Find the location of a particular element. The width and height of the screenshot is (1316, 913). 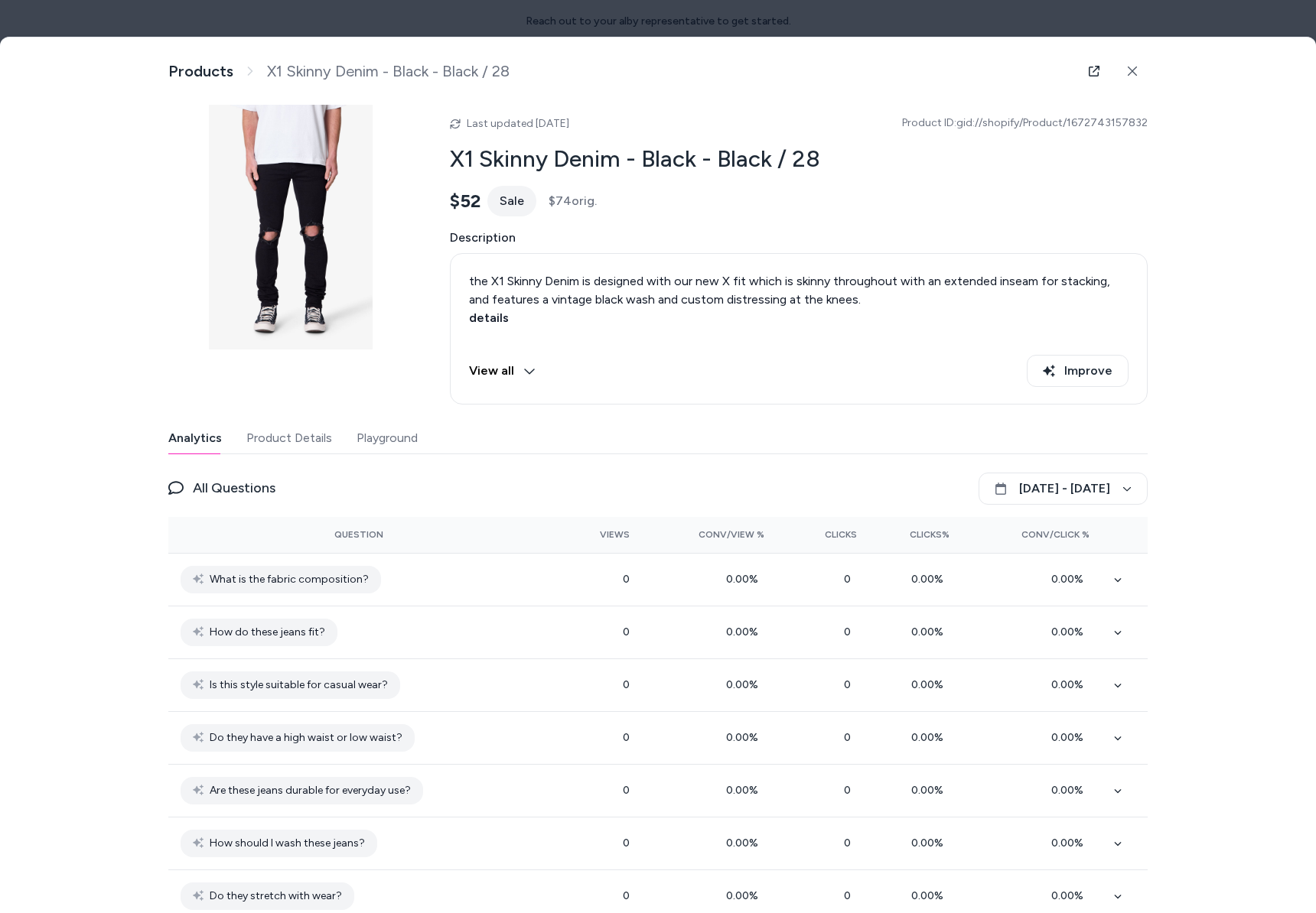

button: Analytics is located at coordinates (195, 438).